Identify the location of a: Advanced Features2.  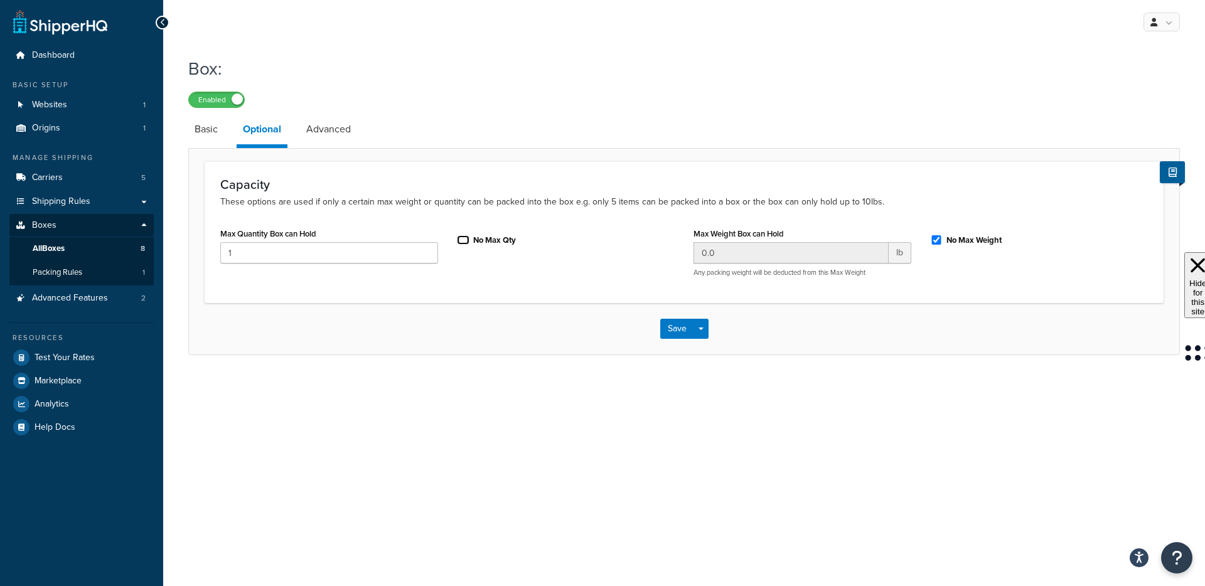
(82, 298).